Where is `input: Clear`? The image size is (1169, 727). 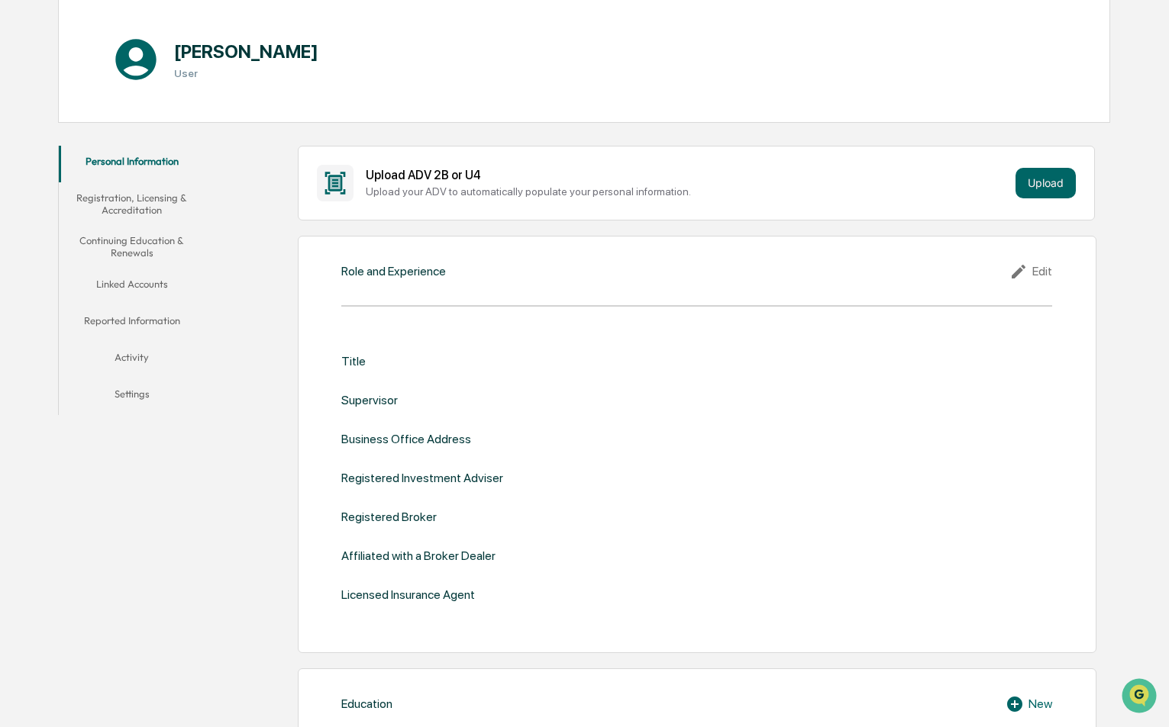 input: Clear is located at coordinates (146, 77).